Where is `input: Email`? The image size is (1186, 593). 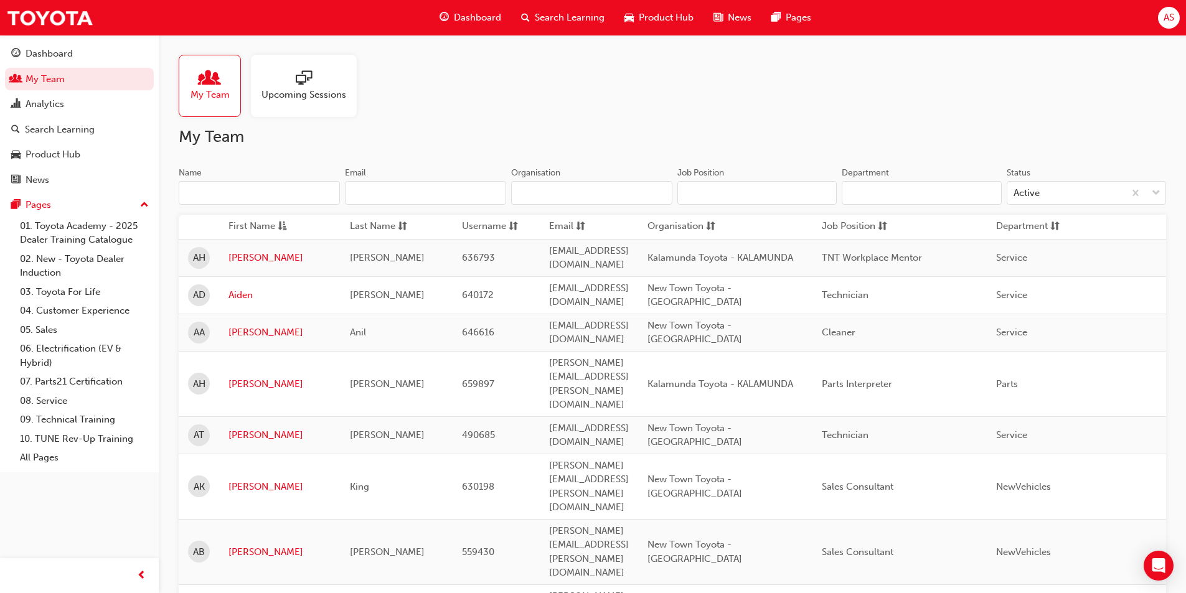
input: Email is located at coordinates (425, 193).